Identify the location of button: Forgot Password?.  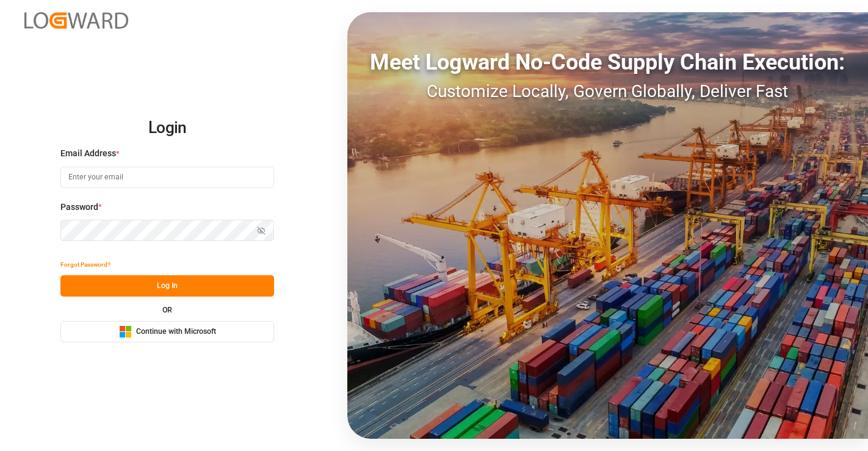
(85, 264).